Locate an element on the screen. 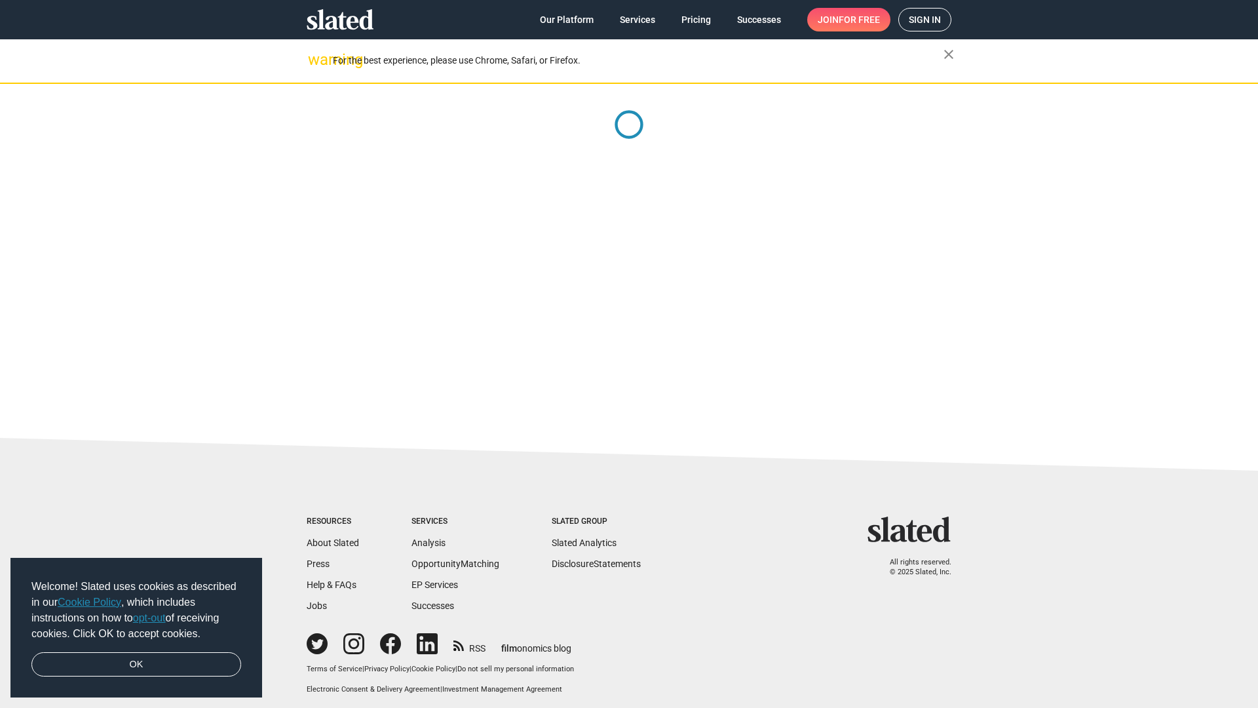 This screenshot has width=1258, height=708. a: RSS is located at coordinates (469, 644).